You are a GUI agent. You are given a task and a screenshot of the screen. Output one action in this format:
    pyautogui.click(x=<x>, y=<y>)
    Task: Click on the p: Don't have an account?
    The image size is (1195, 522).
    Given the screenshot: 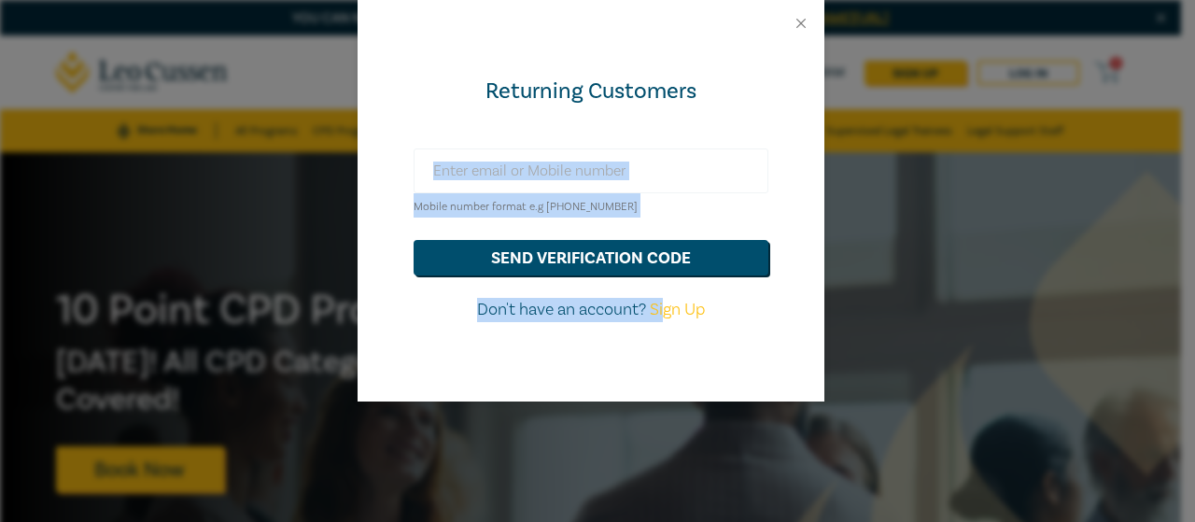 What is the action you would take?
    pyautogui.click(x=591, y=310)
    